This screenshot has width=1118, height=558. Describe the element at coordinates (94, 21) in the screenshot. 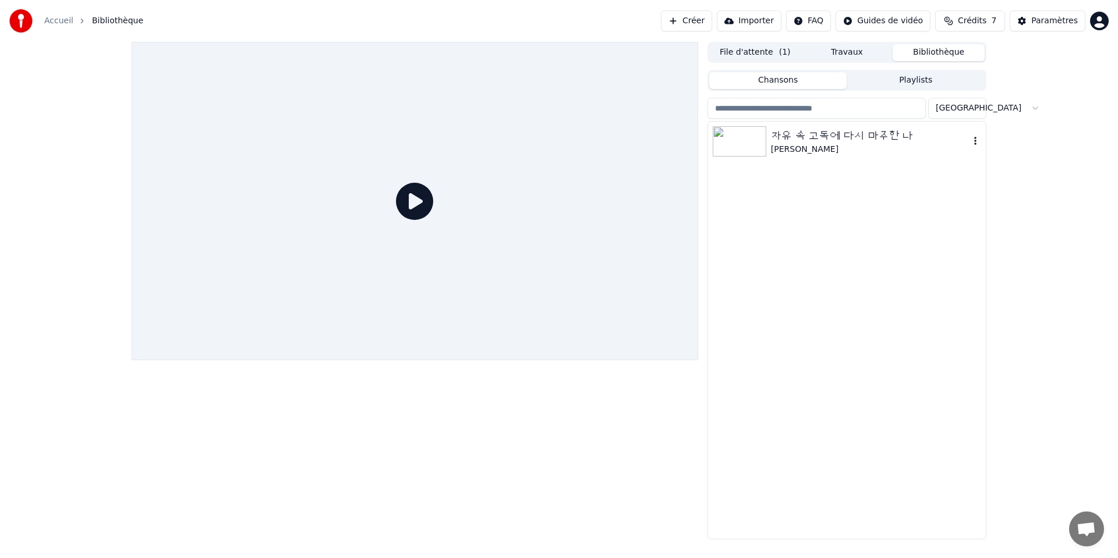

I see `nav: breadcrumb` at that location.